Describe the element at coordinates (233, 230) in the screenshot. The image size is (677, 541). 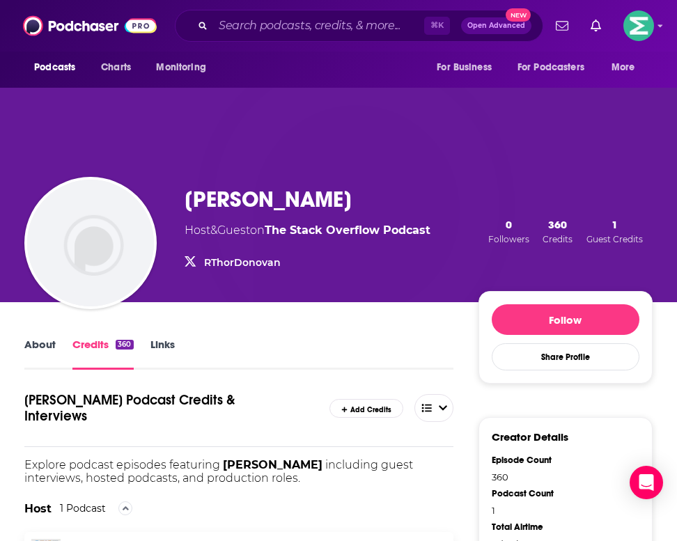
I see `span: Guest` at that location.